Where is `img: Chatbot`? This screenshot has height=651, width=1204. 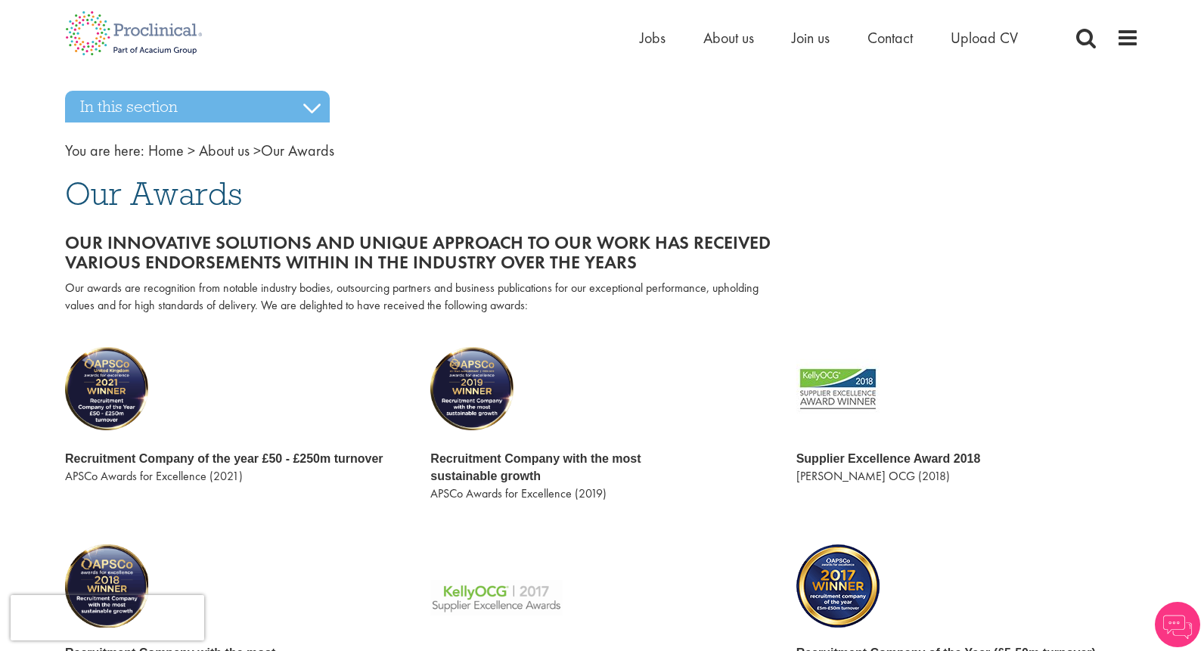 img: Chatbot is located at coordinates (1178, 625).